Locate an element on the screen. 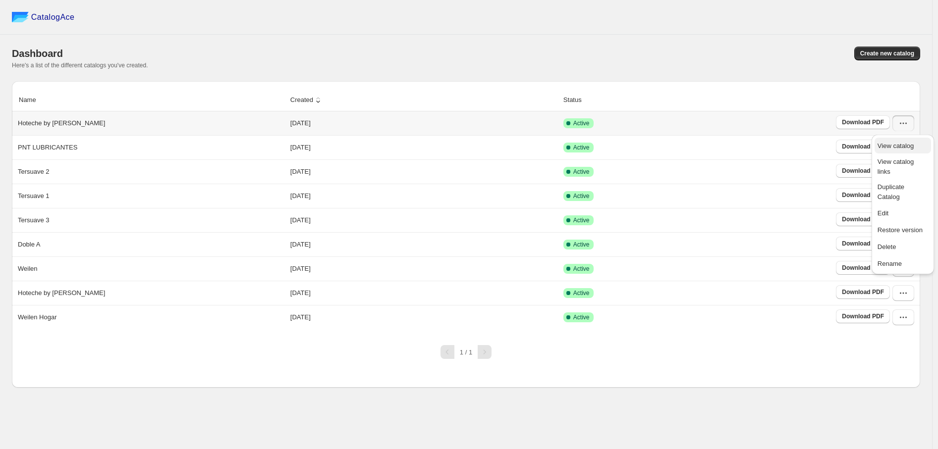 This screenshot has height=449, width=938. span: 1 / 1 is located at coordinates (466, 352).